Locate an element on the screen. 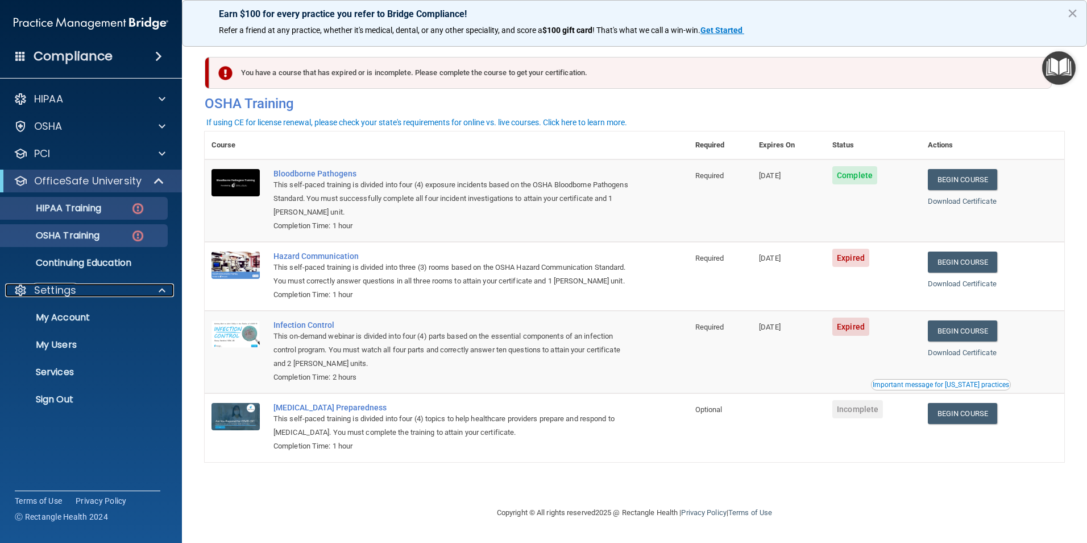 Image resolution: width=1087 pixels, height=543 pixels. p: Services is located at coordinates (85, 372).